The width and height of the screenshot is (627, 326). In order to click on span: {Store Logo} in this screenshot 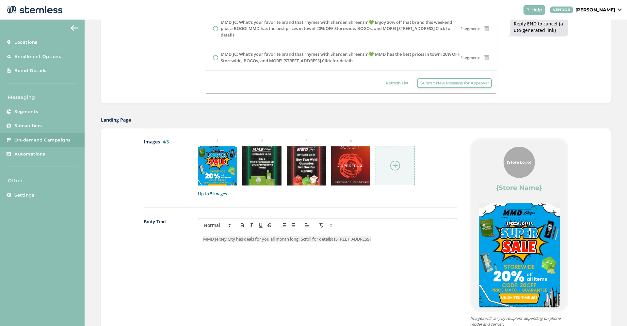, I will do `click(519, 163)`.